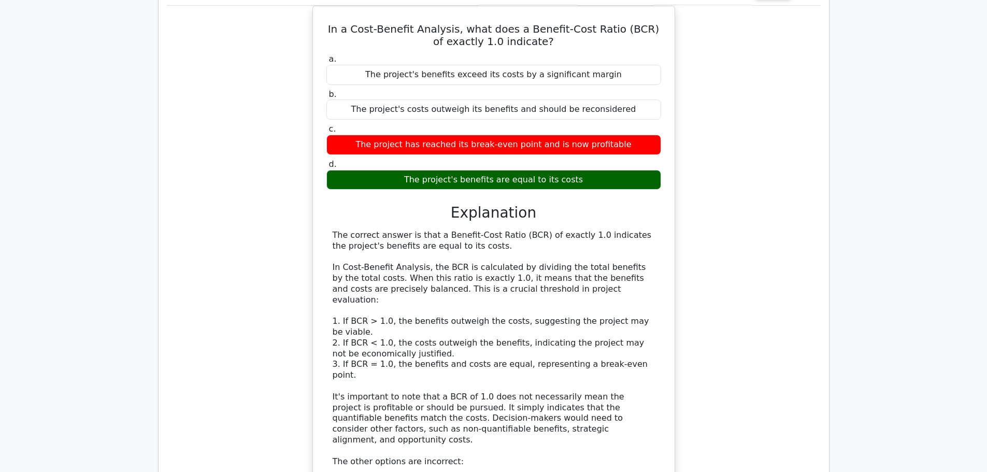 This screenshot has height=472, width=987. What do you see at coordinates (494, 180) in the screenshot?
I see `div: The project's benefits are equal to its costs` at bounding box center [494, 180].